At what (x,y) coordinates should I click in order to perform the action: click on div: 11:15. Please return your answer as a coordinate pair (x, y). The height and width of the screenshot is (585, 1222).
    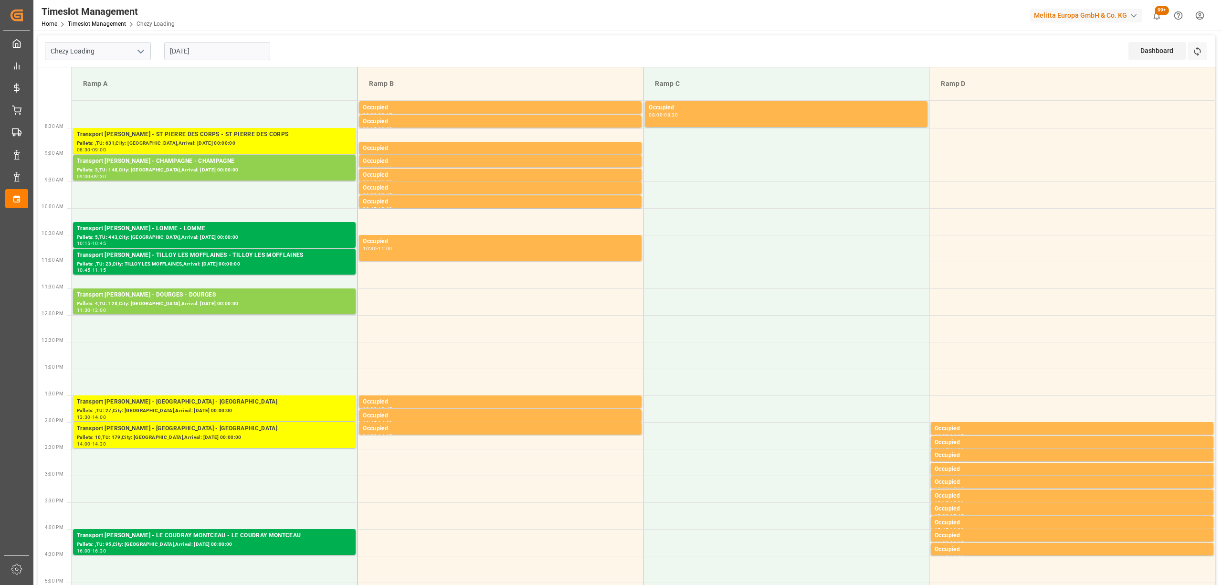
    Looking at the image, I should click on (99, 270).